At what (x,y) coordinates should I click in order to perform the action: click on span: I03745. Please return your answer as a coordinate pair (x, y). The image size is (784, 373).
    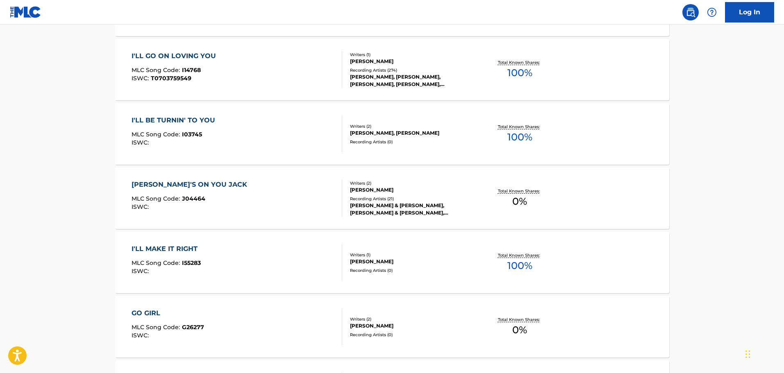
    Looking at the image, I should click on (192, 134).